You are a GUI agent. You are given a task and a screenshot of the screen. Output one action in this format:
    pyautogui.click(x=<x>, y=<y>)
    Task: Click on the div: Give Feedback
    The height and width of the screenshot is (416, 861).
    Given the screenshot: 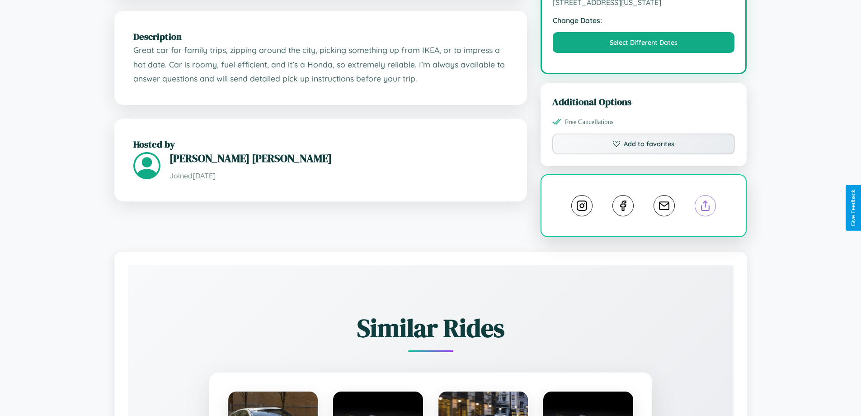 What is the action you would take?
    pyautogui.click(x=854, y=208)
    